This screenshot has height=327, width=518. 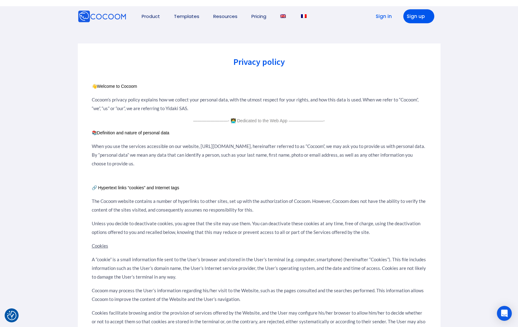 I want to click on img: French, so click(x=304, y=16).